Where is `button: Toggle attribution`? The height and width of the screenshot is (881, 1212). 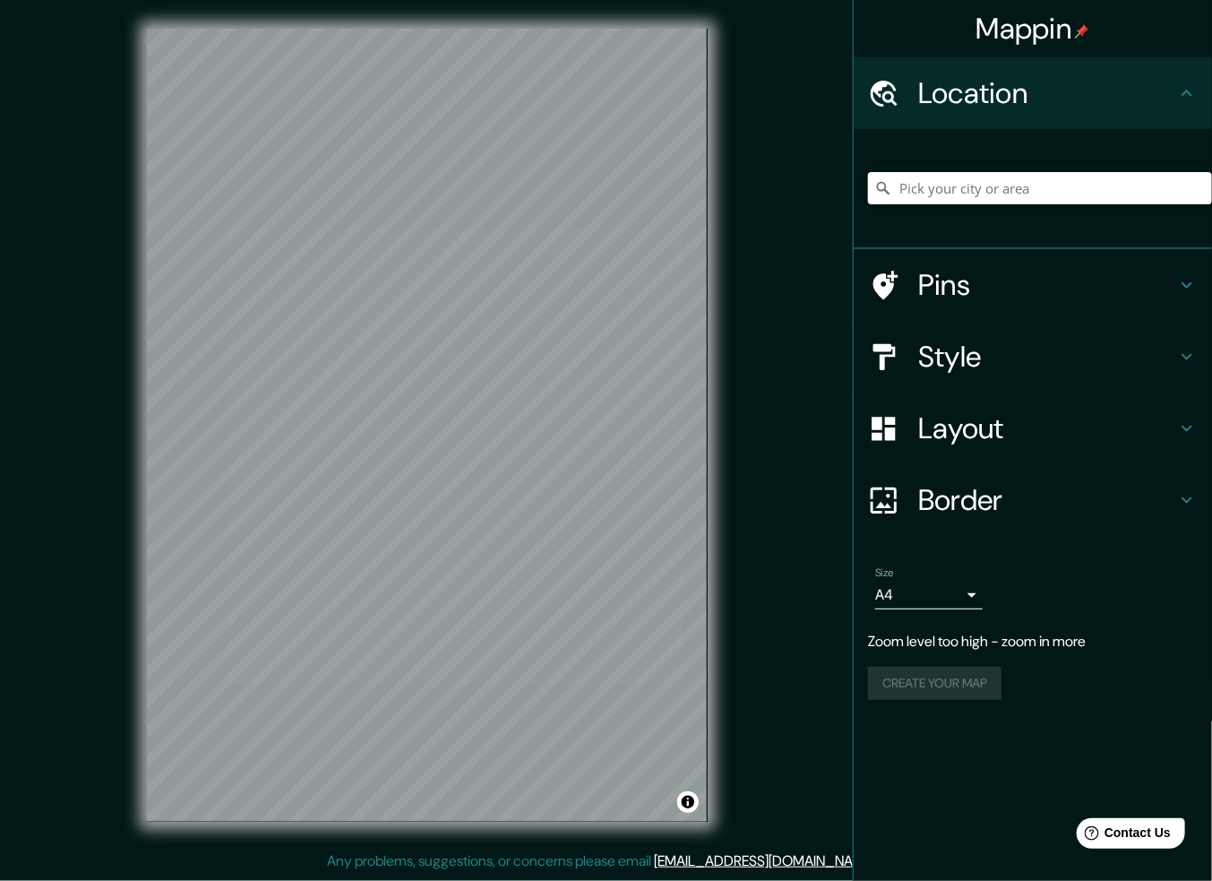
button: Toggle attribution is located at coordinates (688, 802).